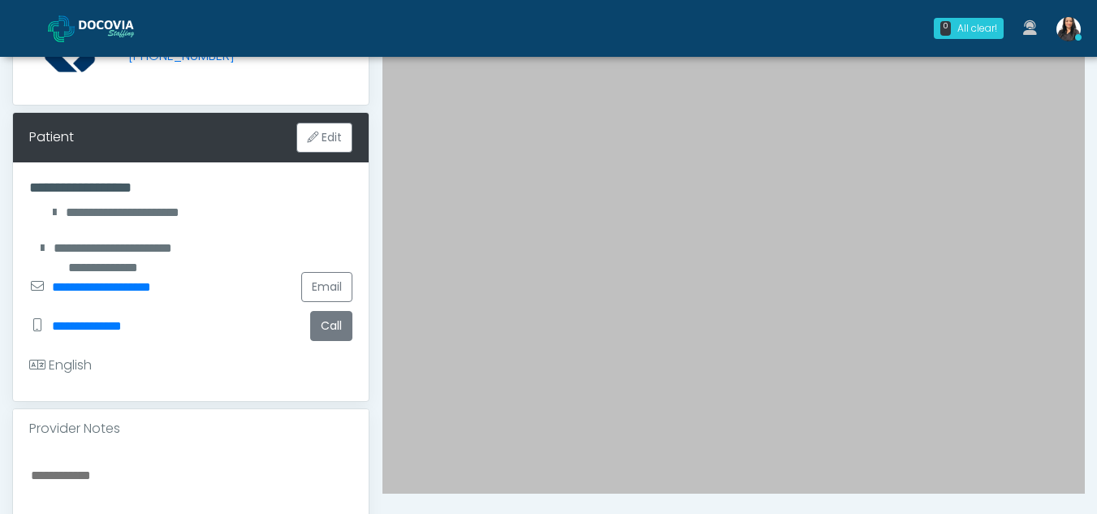 The height and width of the screenshot is (514, 1097). Describe the element at coordinates (60, 366) in the screenshot. I see `div: English` at that location.